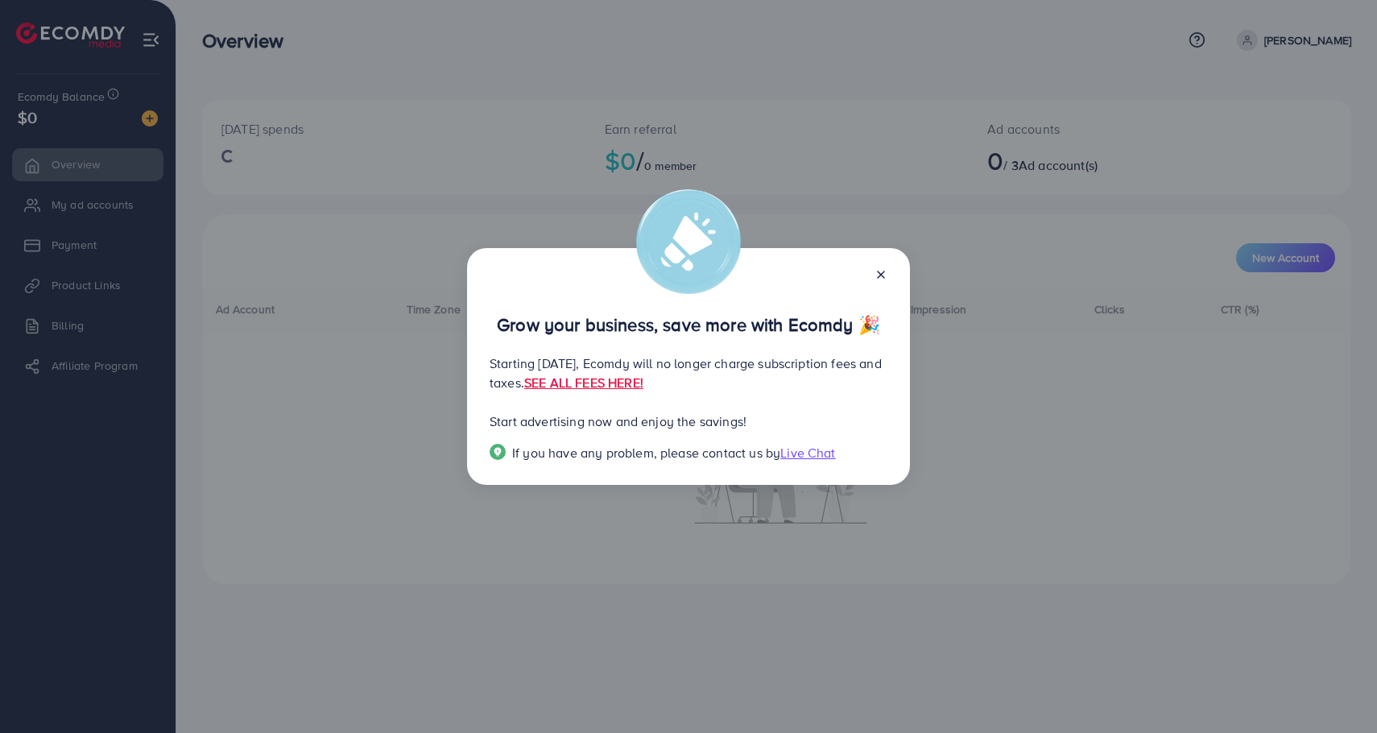  What do you see at coordinates (584, 382) in the screenshot?
I see `a: SEE ALL FEES HERE!` at bounding box center [584, 382].